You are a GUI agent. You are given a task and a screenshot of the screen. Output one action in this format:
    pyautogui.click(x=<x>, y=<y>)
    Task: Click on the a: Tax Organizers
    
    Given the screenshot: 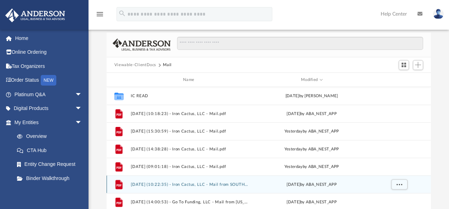 What is the action you would take?
    pyautogui.click(x=49, y=66)
    